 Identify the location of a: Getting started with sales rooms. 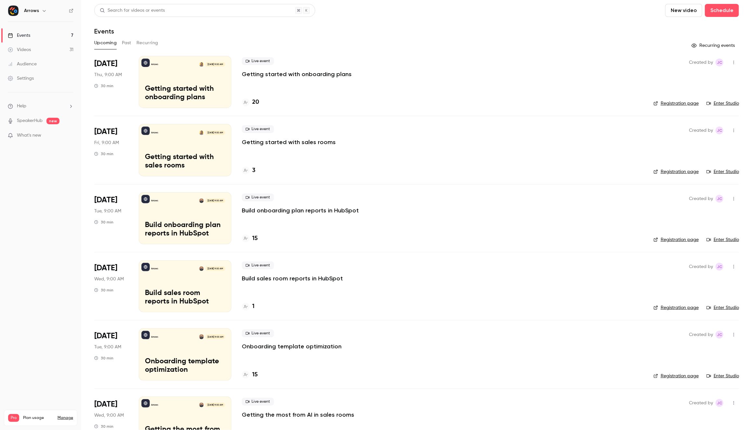
(289, 142).